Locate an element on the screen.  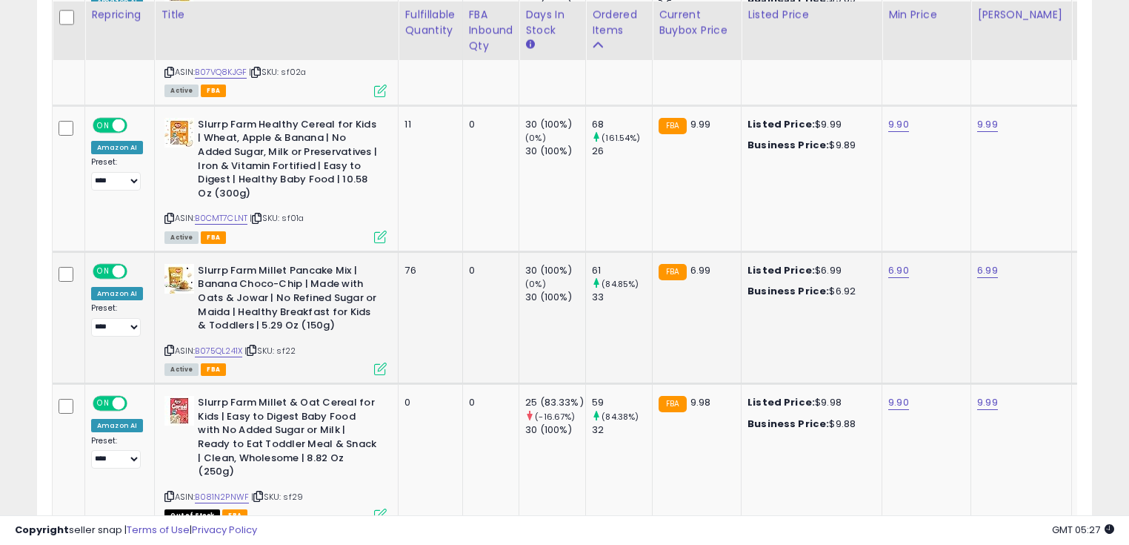
div: 26 is located at coordinates (622, 151).